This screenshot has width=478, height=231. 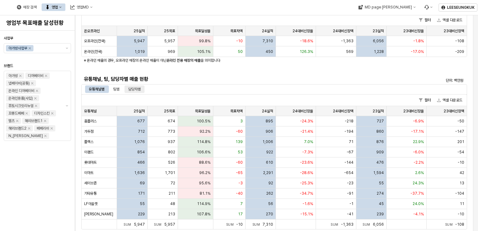 I want to click on p: 단위: 백만원, so click(x=419, y=80).